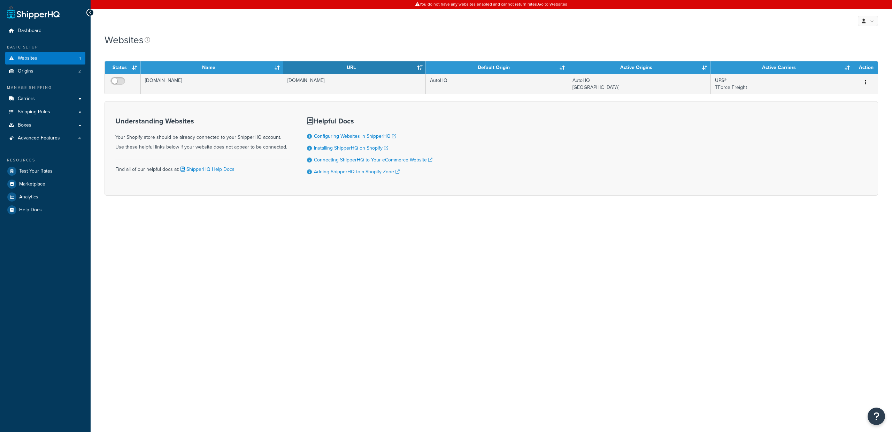  Describe the element at coordinates (45, 112) in the screenshot. I see `li: Shipping Rules` at that location.